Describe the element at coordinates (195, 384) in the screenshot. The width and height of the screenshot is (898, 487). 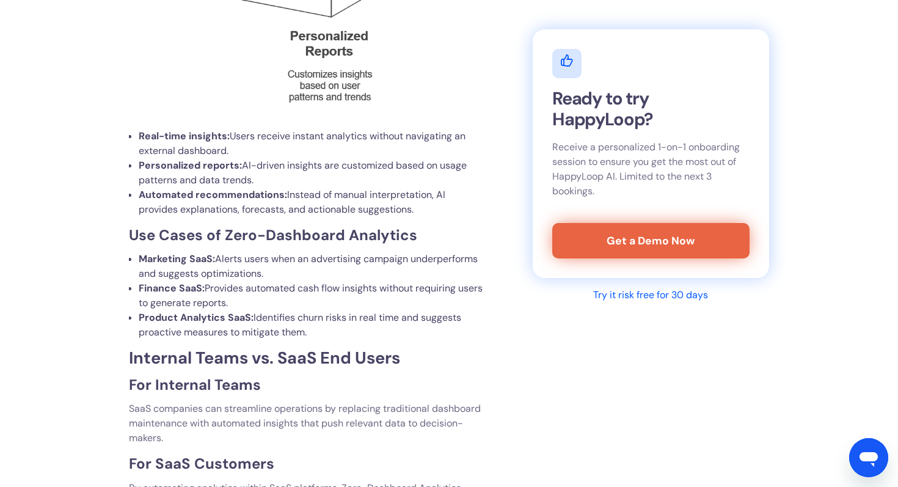
I see `strong: For Internal Teams` at that location.